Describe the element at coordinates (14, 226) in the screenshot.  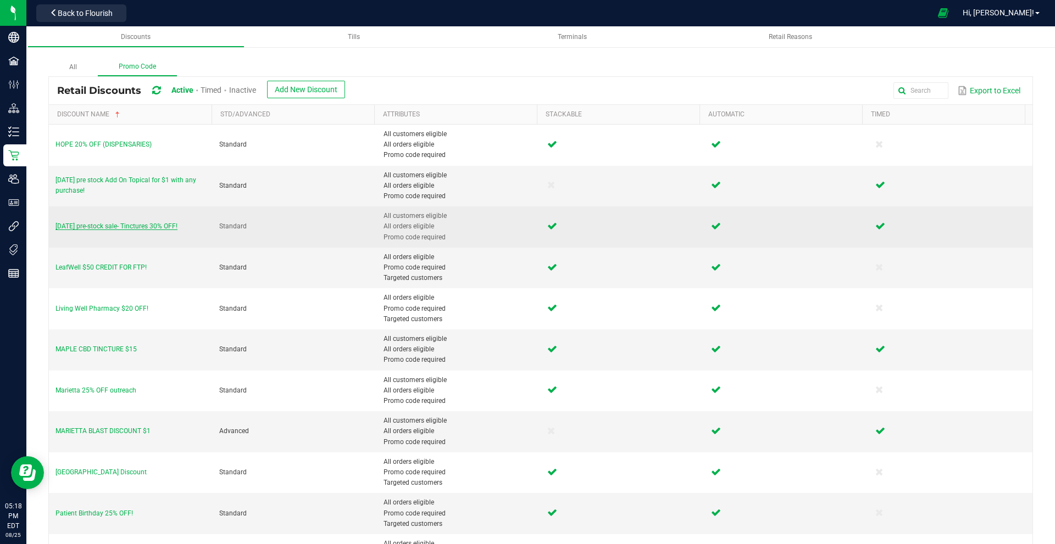
I see `inline-svg: Integrations` at that location.